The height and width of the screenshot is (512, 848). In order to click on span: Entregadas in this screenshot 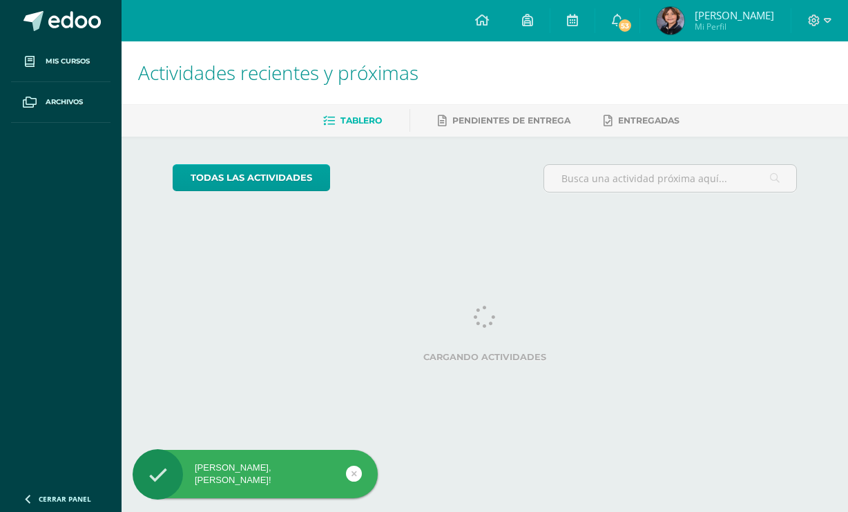, I will do `click(648, 120)`.